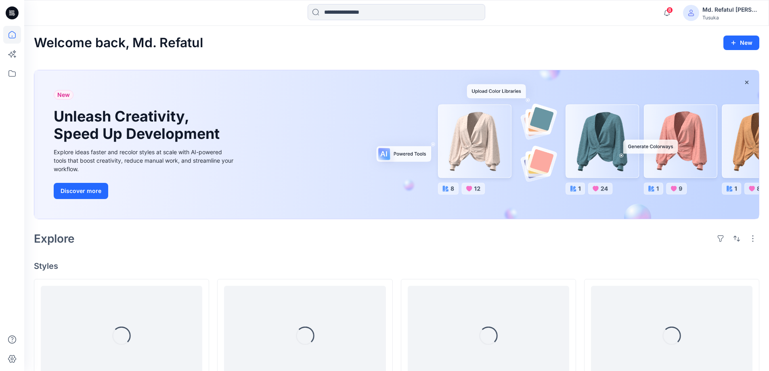 The image size is (769, 371). What do you see at coordinates (144, 191) in the screenshot?
I see `a: Discover more` at bounding box center [144, 191].